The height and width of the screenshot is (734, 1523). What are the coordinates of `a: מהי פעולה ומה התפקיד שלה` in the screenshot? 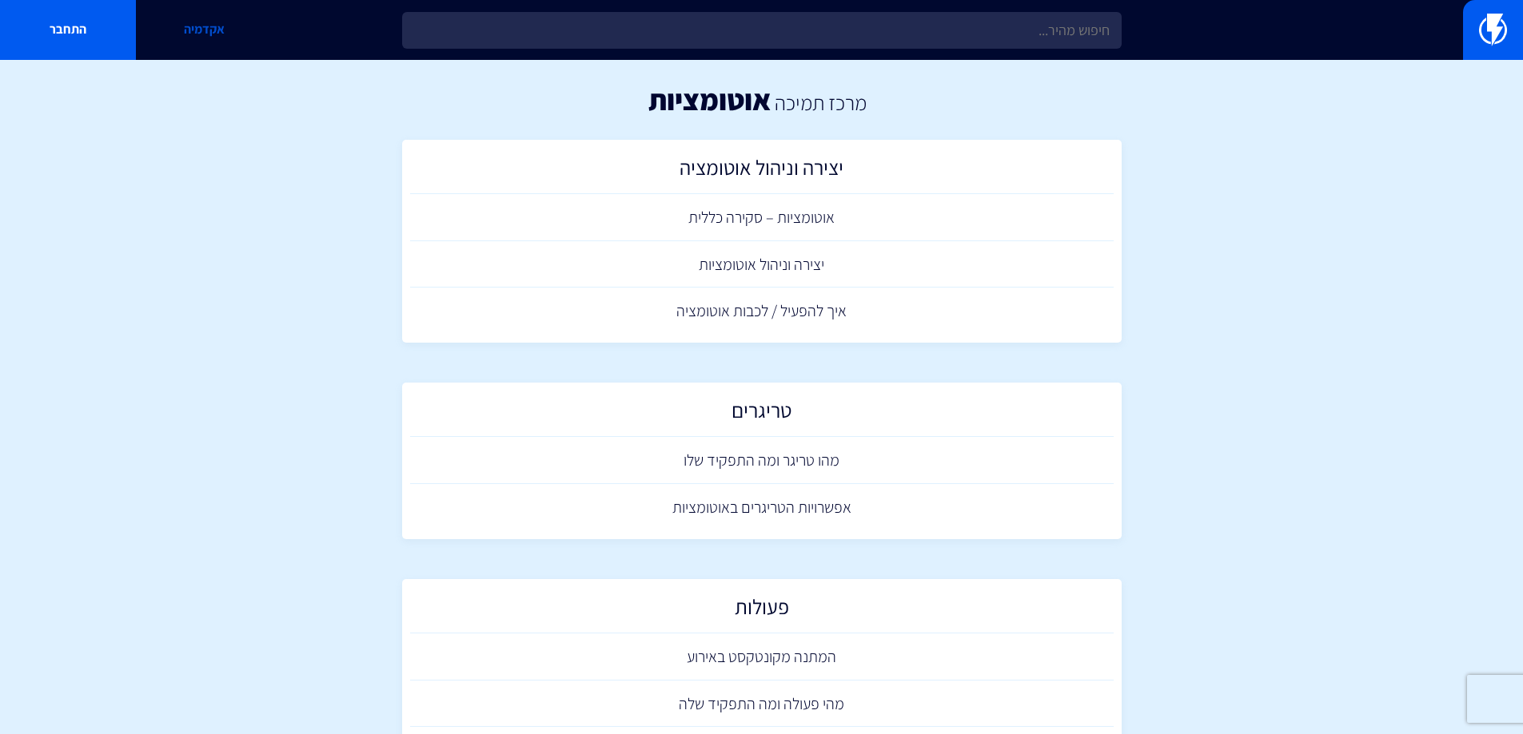 It's located at (762, 704).